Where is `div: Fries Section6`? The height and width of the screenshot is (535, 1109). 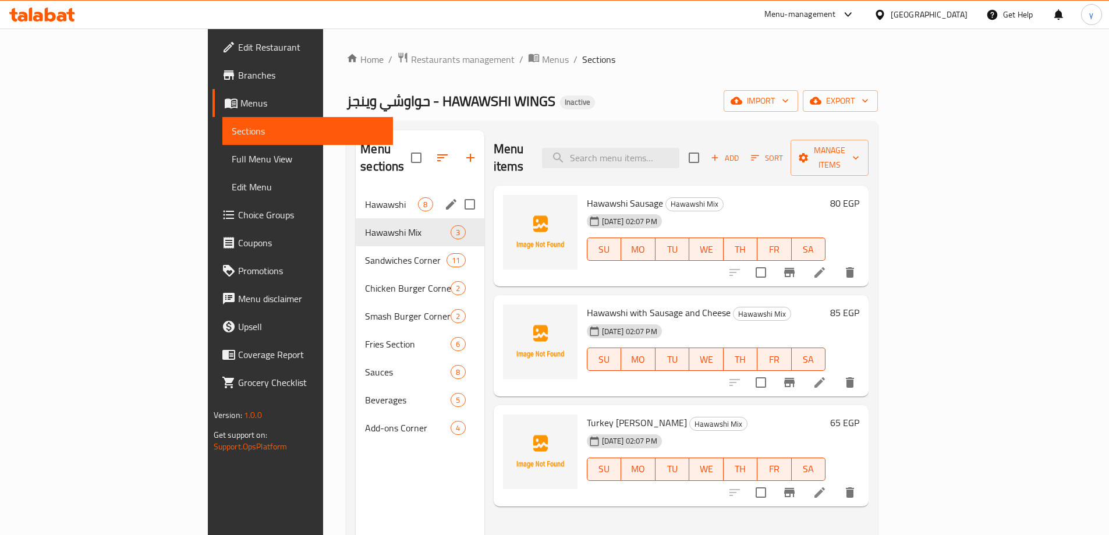
div: Fries Section6 is located at coordinates (420, 344).